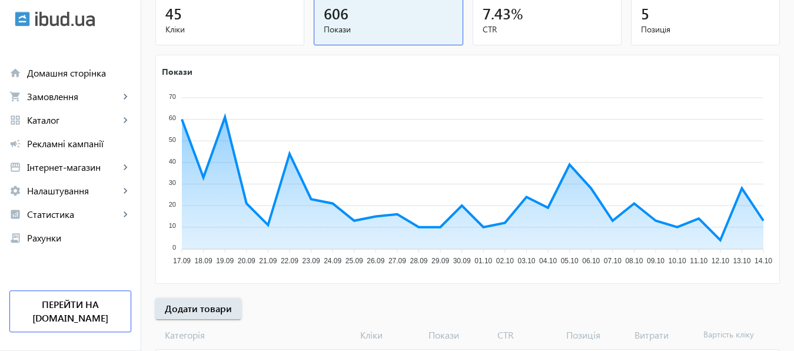 The height and width of the screenshot is (351, 794). Describe the element at coordinates (174, 13) in the screenshot. I see `span: 45` at that location.